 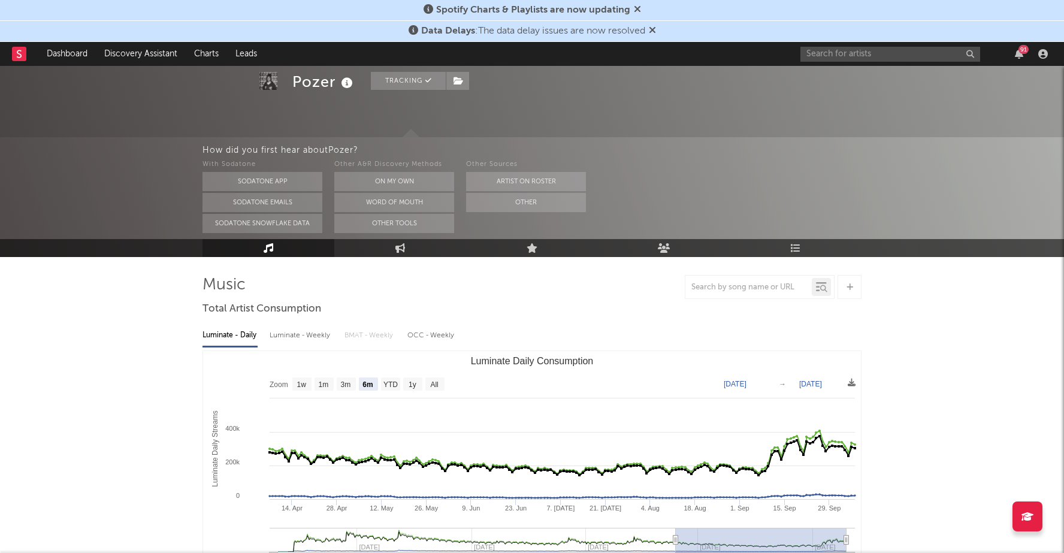 What do you see at coordinates (324, 81) in the screenshot?
I see `div: Pozer` at bounding box center [324, 81].